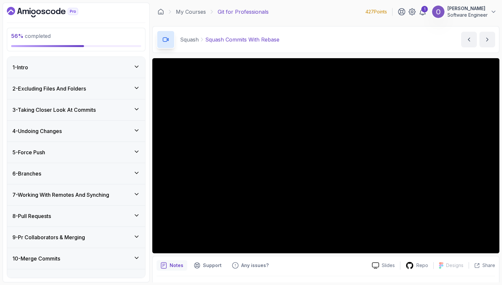 The image size is (502, 285). Describe the element at coordinates (76, 110) in the screenshot. I see `button: 3-Taking Closer Look At Commits` at that location.